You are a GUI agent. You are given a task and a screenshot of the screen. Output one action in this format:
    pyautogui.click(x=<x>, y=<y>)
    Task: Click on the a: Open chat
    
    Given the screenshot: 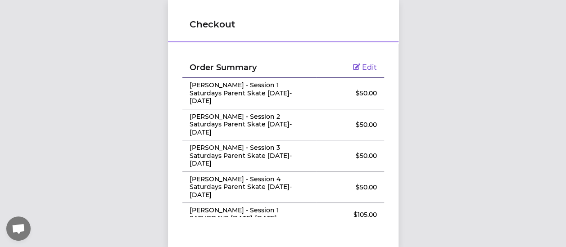 What is the action you would take?
    pyautogui.click(x=18, y=229)
    